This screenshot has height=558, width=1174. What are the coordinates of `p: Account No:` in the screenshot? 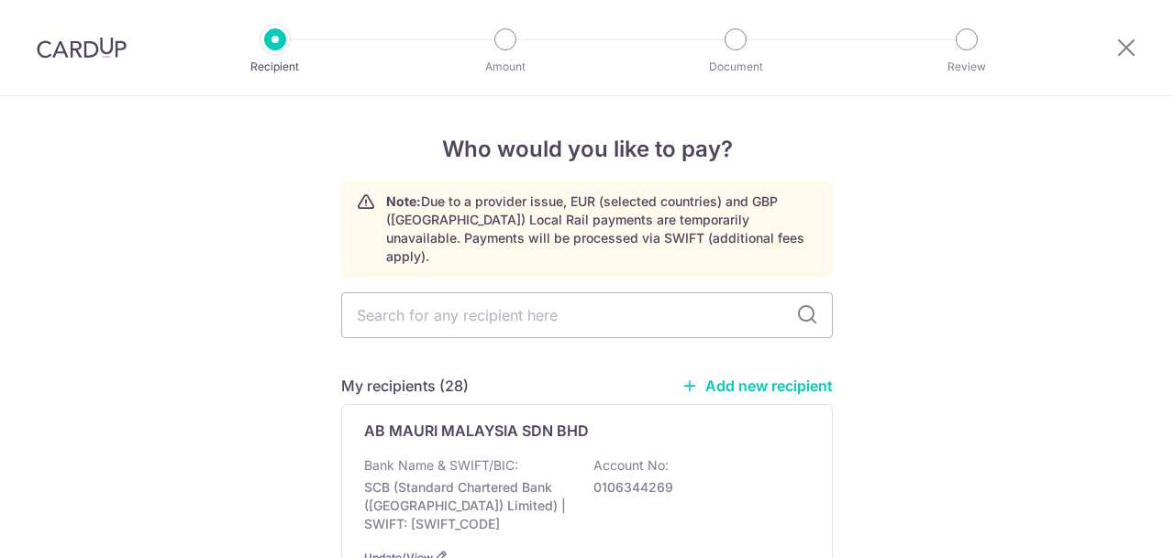 It's located at (631, 466).